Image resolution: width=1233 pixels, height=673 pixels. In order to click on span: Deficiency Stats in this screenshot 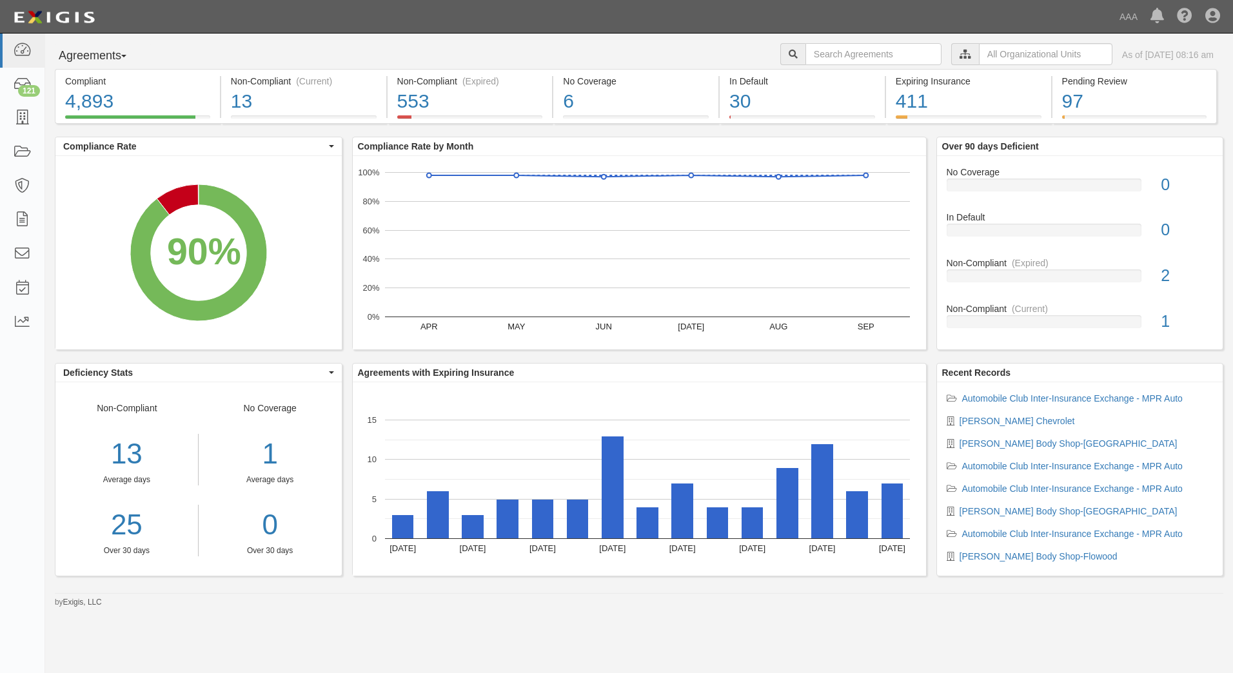, I will do `click(194, 373)`.